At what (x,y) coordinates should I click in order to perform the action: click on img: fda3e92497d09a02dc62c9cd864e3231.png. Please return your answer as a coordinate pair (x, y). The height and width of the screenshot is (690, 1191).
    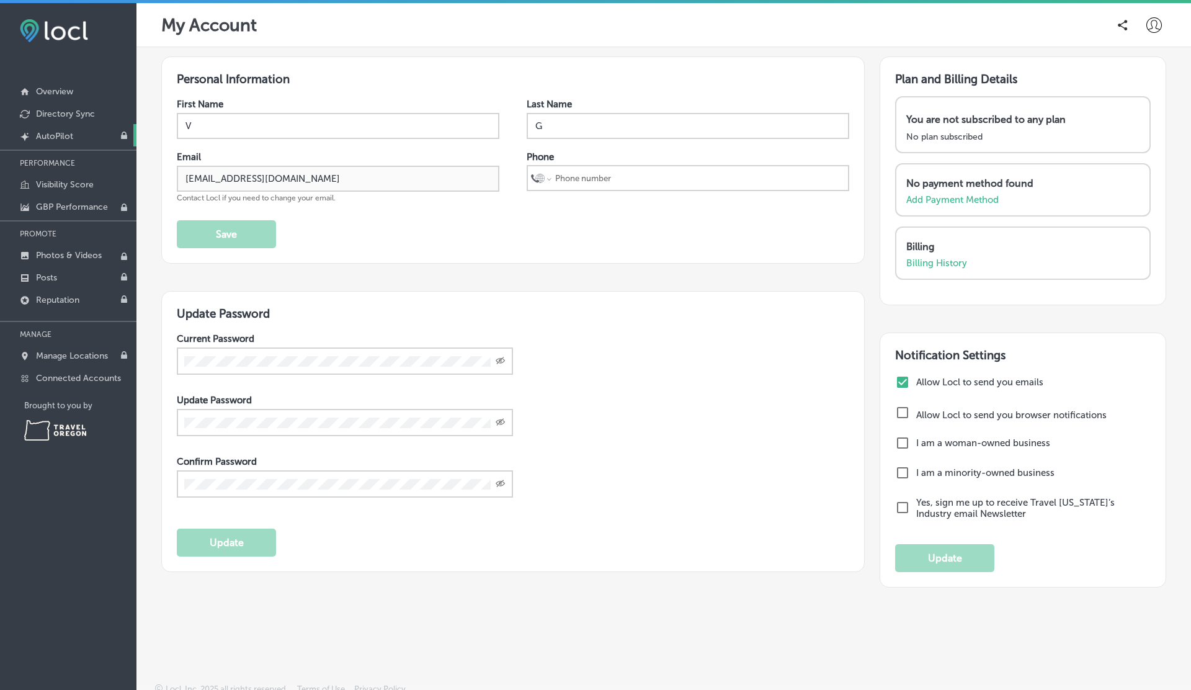
    Looking at the image, I should click on (54, 30).